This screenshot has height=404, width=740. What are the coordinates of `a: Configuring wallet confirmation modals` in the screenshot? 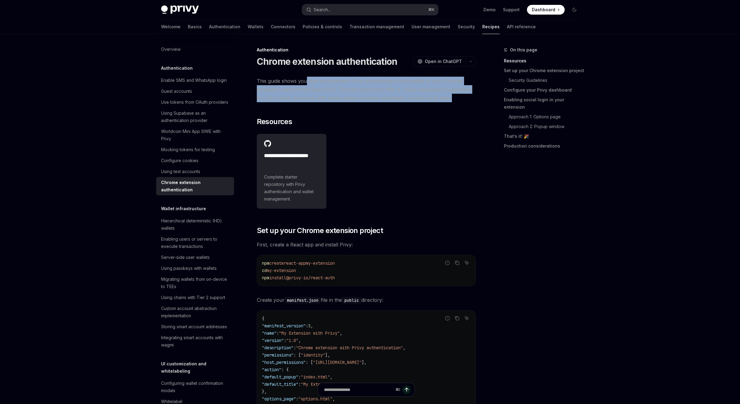 It's located at (195, 387).